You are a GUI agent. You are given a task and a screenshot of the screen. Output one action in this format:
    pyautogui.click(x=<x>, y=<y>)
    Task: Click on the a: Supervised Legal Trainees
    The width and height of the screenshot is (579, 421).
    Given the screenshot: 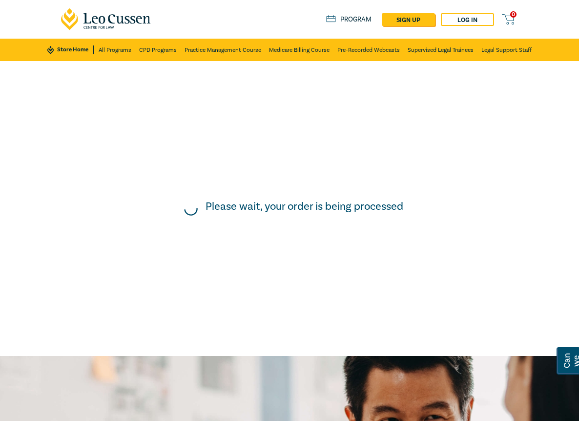 What is the action you would take?
    pyautogui.click(x=441, y=50)
    